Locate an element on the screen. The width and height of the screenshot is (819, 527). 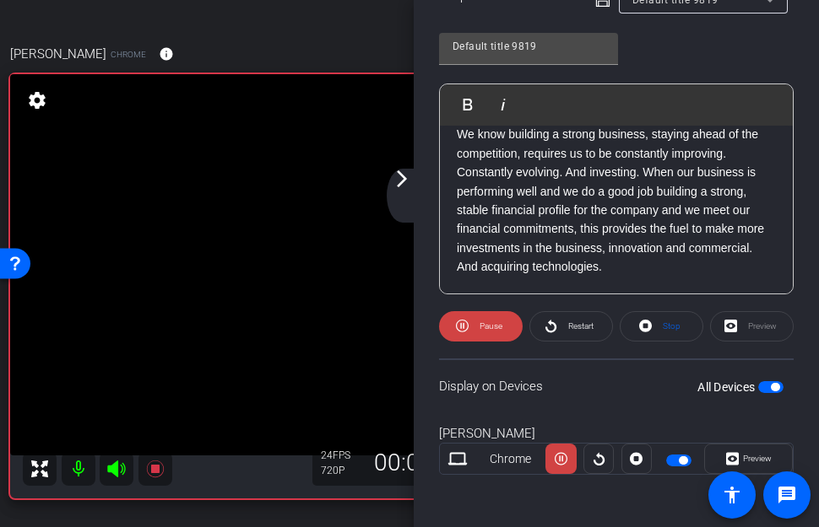
mat-icon: info is located at coordinates (166, 54).